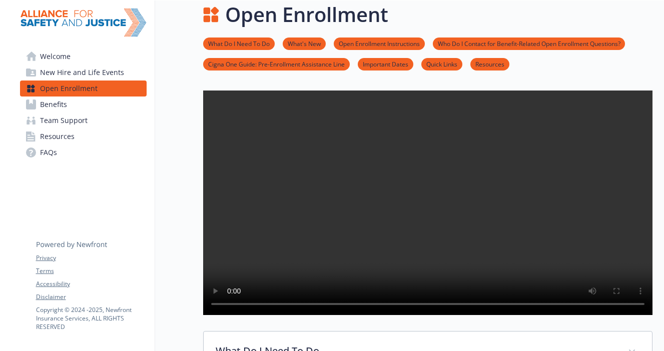 The width and height of the screenshot is (664, 351). Describe the element at coordinates (379, 43) in the screenshot. I see `a: Open Enrollment Instructions` at that location.